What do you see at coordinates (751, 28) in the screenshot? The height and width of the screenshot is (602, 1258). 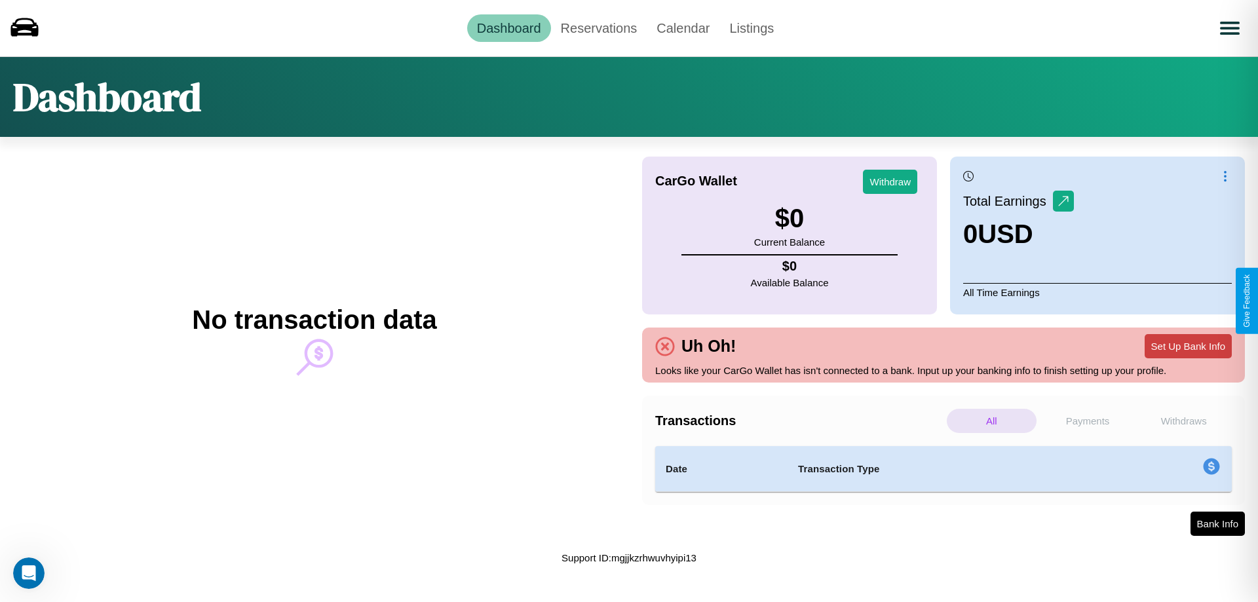 I see `a: Listings` at bounding box center [751, 28].